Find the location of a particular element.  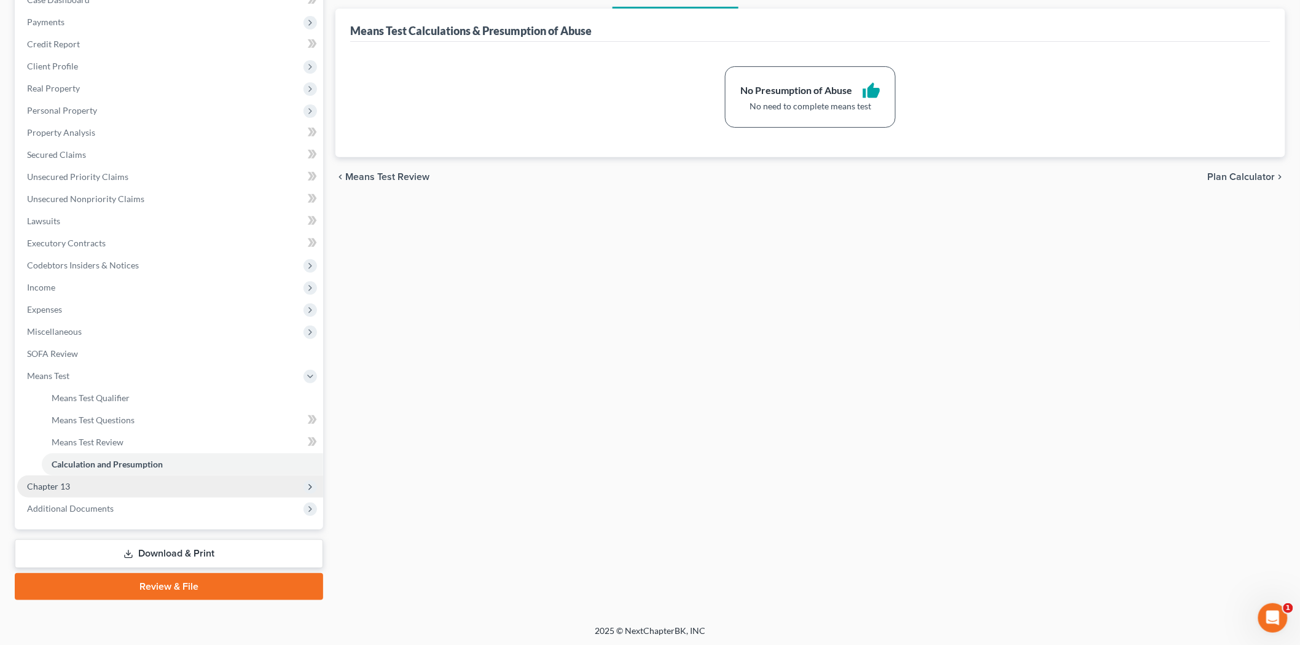

i: thumb_up is located at coordinates (871, 91).